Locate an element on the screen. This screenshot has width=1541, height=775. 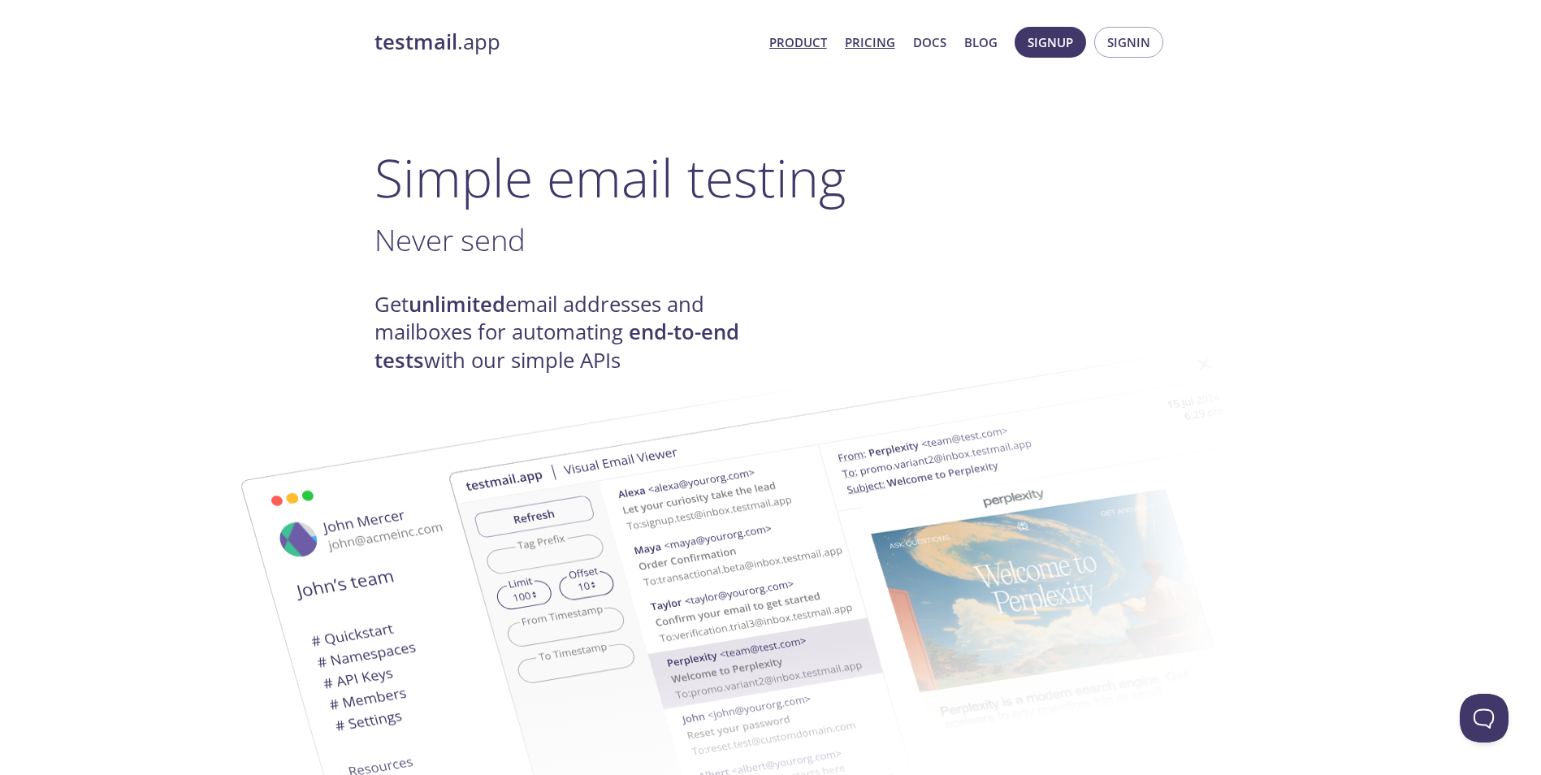
strong: unlimited is located at coordinates (457, 304).